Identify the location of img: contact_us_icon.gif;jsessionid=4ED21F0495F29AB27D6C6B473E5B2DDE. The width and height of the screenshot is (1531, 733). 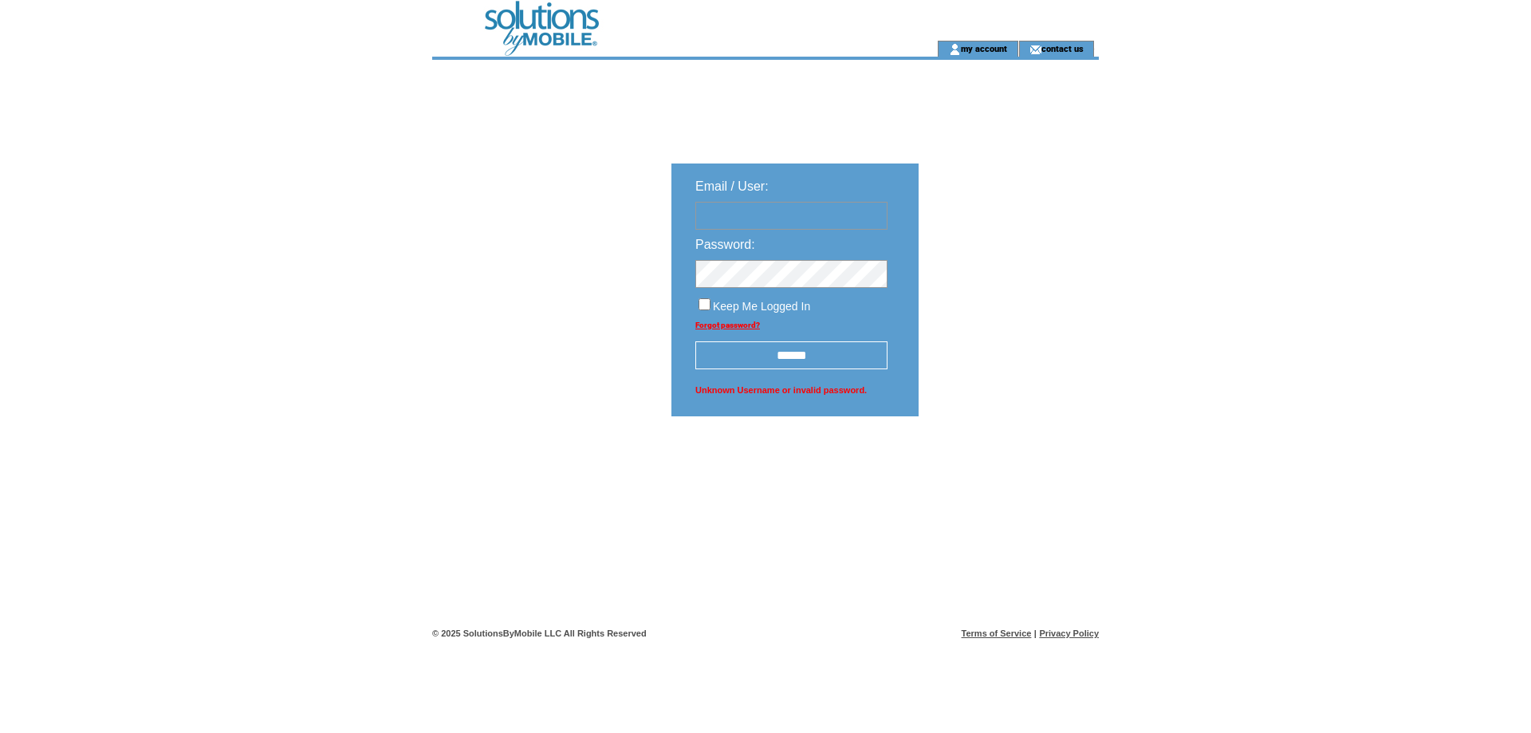
(1035, 49).